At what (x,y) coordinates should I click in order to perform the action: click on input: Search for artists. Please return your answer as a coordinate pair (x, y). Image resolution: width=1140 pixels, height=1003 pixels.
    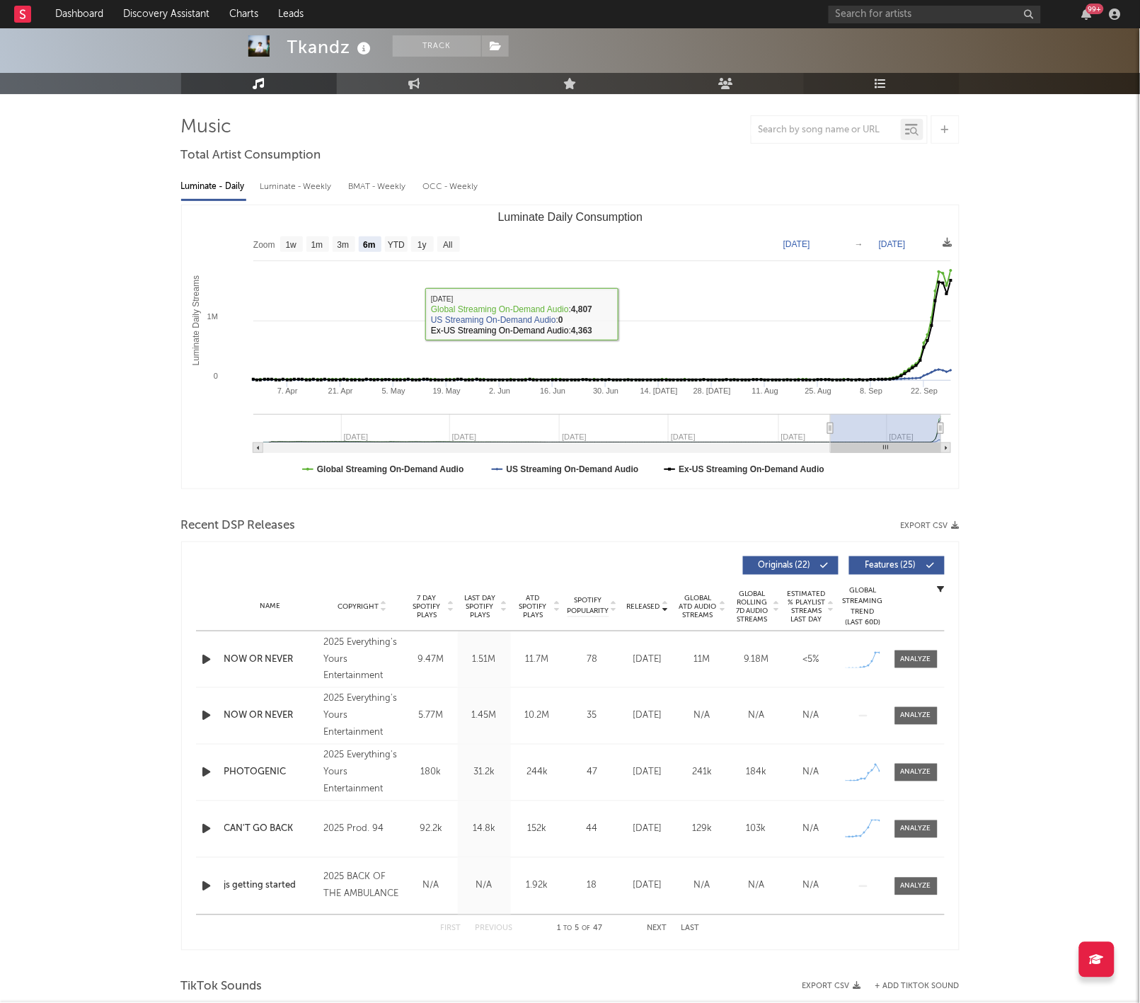
    Looking at the image, I should click on (935, 14).